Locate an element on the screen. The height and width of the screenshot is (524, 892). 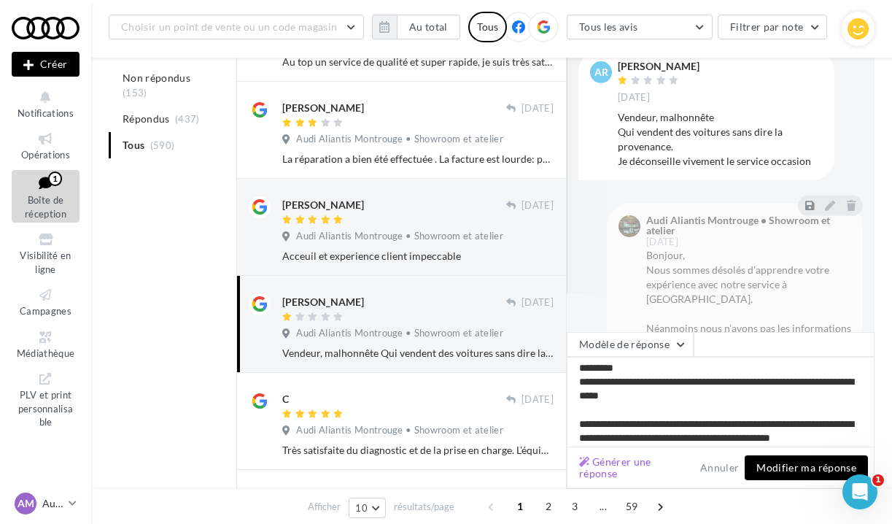
div: C is located at coordinates (285, 399).